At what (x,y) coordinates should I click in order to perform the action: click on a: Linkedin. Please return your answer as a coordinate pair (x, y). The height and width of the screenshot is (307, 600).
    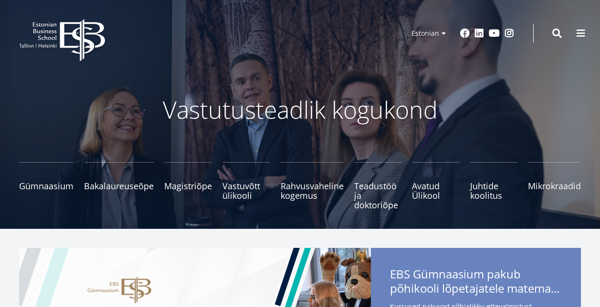
    Looking at the image, I should click on (479, 33).